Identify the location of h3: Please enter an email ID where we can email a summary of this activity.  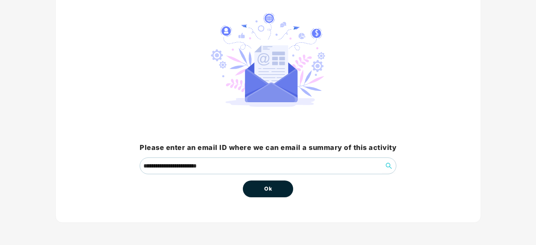
(268, 148).